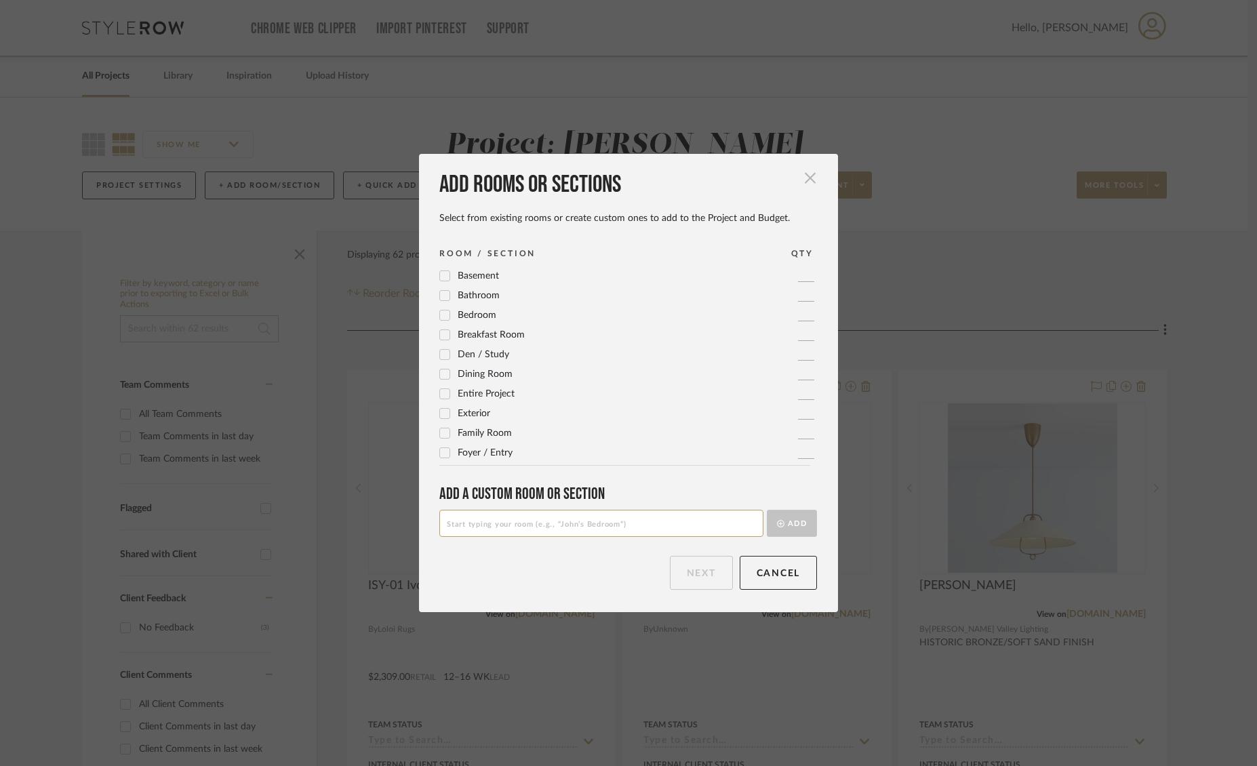 This screenshot has width=1257, height=766. I want to click on span: Exterior, so click(474, 413).